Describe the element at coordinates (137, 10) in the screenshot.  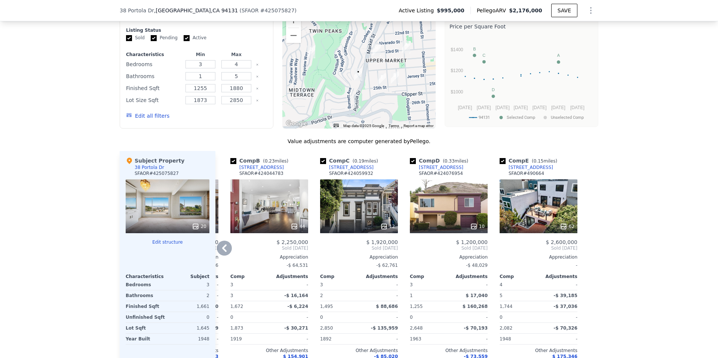
I see `span: 38 Portola Dr` at that location.